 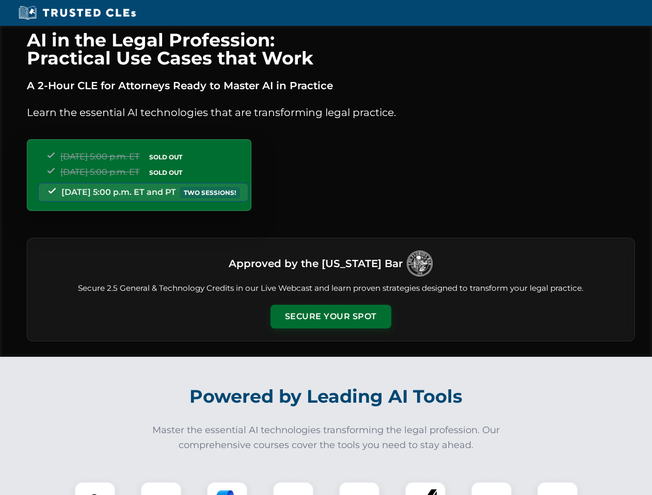 What do you see at coordinates (326, 397) in the screenshot?
I see `h2: Powered by Leading AI Tools` at bounding box center [326, 397].